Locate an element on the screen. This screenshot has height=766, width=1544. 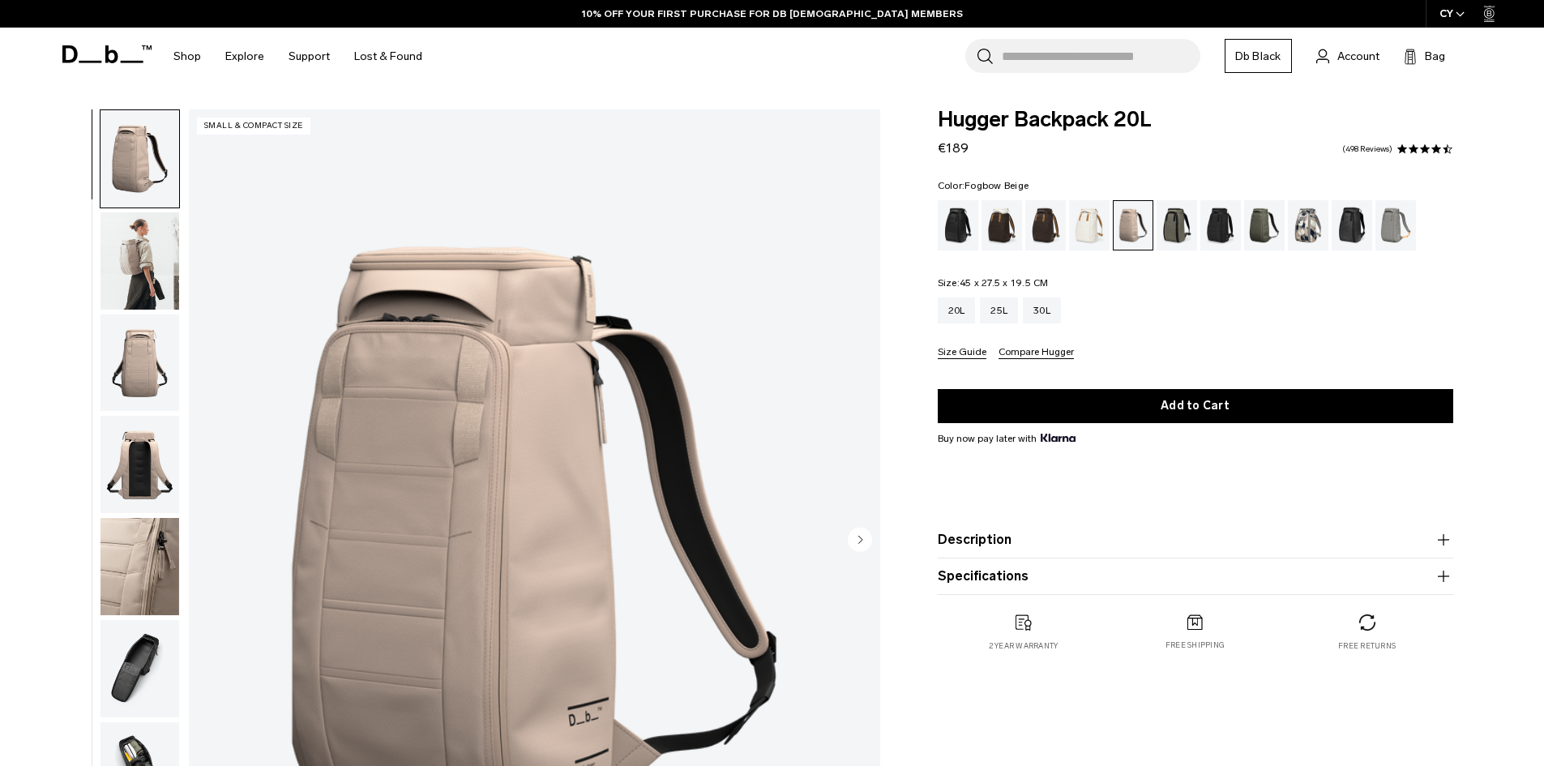
span: 45 x 27.5 x 19.5 CM is located at coordinates (1004, 283).